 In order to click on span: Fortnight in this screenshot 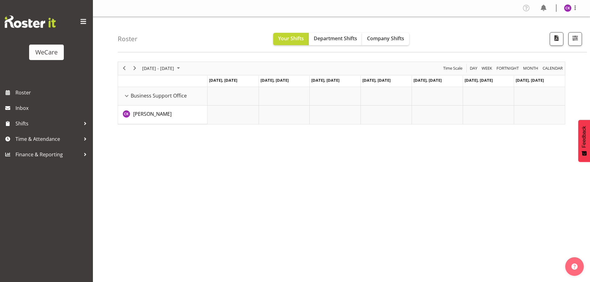, I will do `click(508, 68)`.